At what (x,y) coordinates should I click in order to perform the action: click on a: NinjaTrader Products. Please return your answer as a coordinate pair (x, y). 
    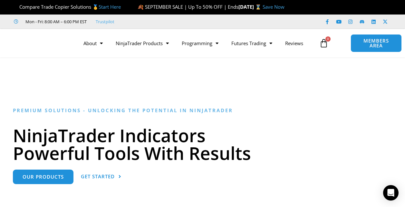
    Looking at the image, I should click on (142, 43).